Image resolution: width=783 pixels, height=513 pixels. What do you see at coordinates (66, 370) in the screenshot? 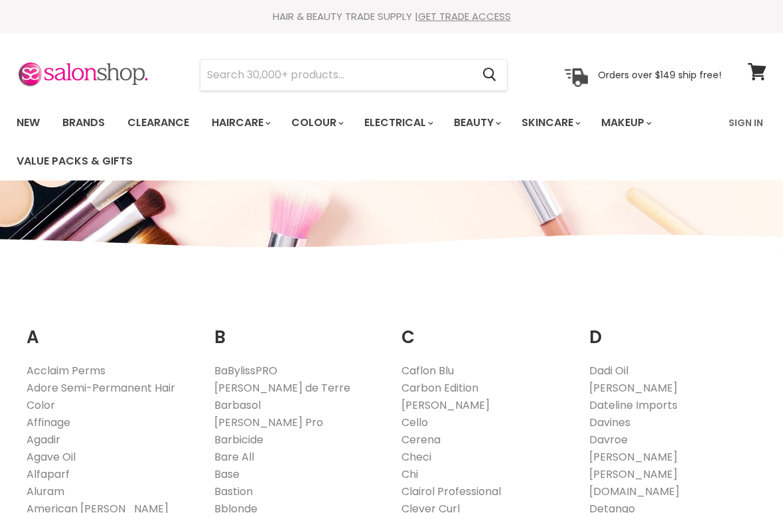
I see `a: Acclaim Perms` at bounding box center [66, 370].